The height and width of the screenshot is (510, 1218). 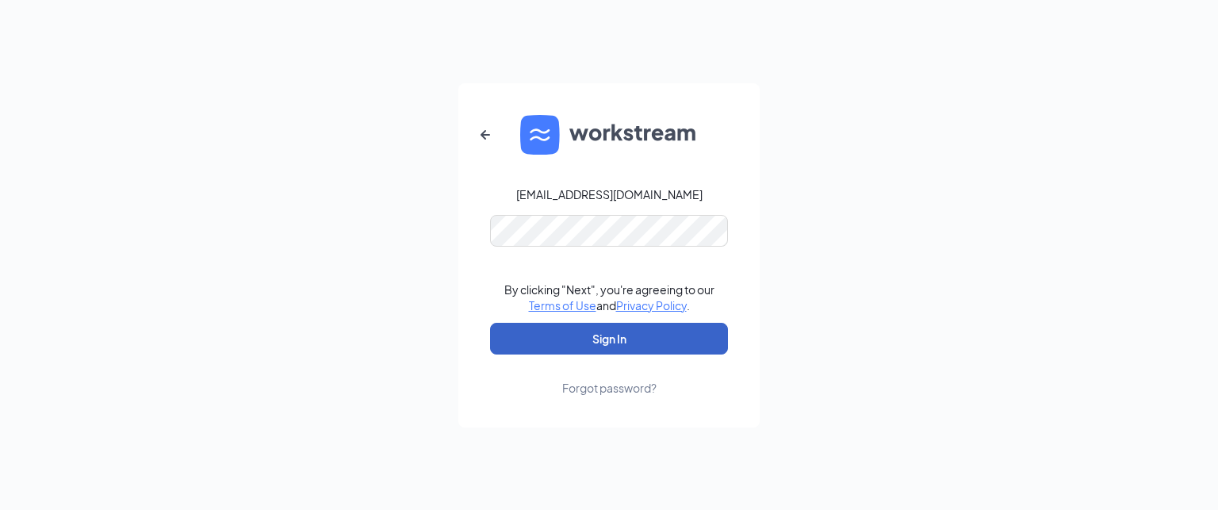 What do you see at coordinates (485, 135) in the screenshot?
I see `button: ArrowLeftNew` at bounding box center [485, 135].